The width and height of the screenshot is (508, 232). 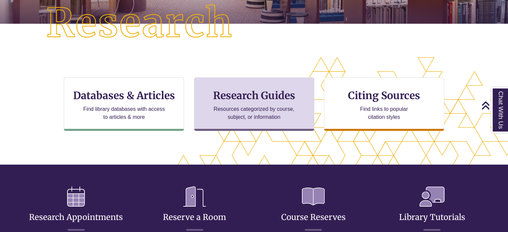 I want to click on a: Citing Sources Find links to popular citation styles, so click(x=384, y=104).